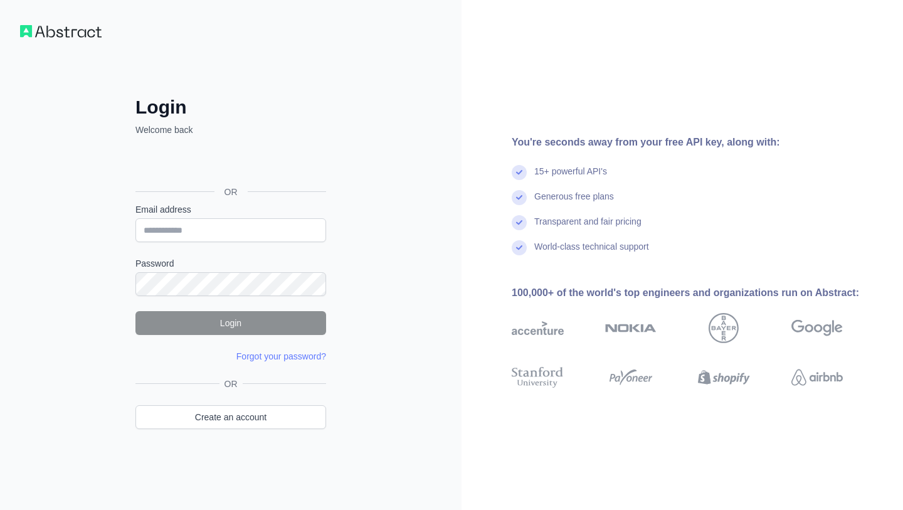 The height and width of the screenshot is (510, 903). Describe the element at coordinates (231, 130) in the screenshot. I see `p: Welcome back` at that location.